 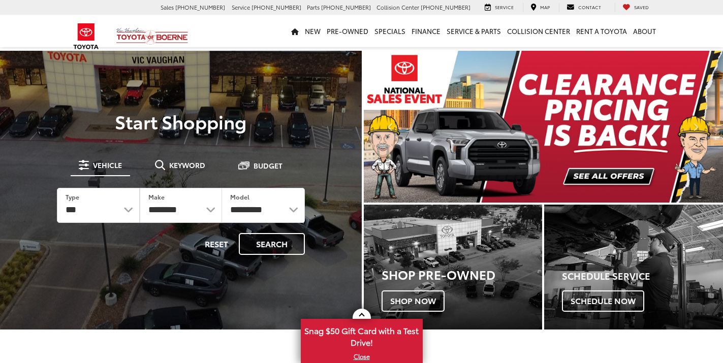 What do you see at coordinates (272, 244) in the screenshot?
I see `button: Search` at bounding box center [272, 244].